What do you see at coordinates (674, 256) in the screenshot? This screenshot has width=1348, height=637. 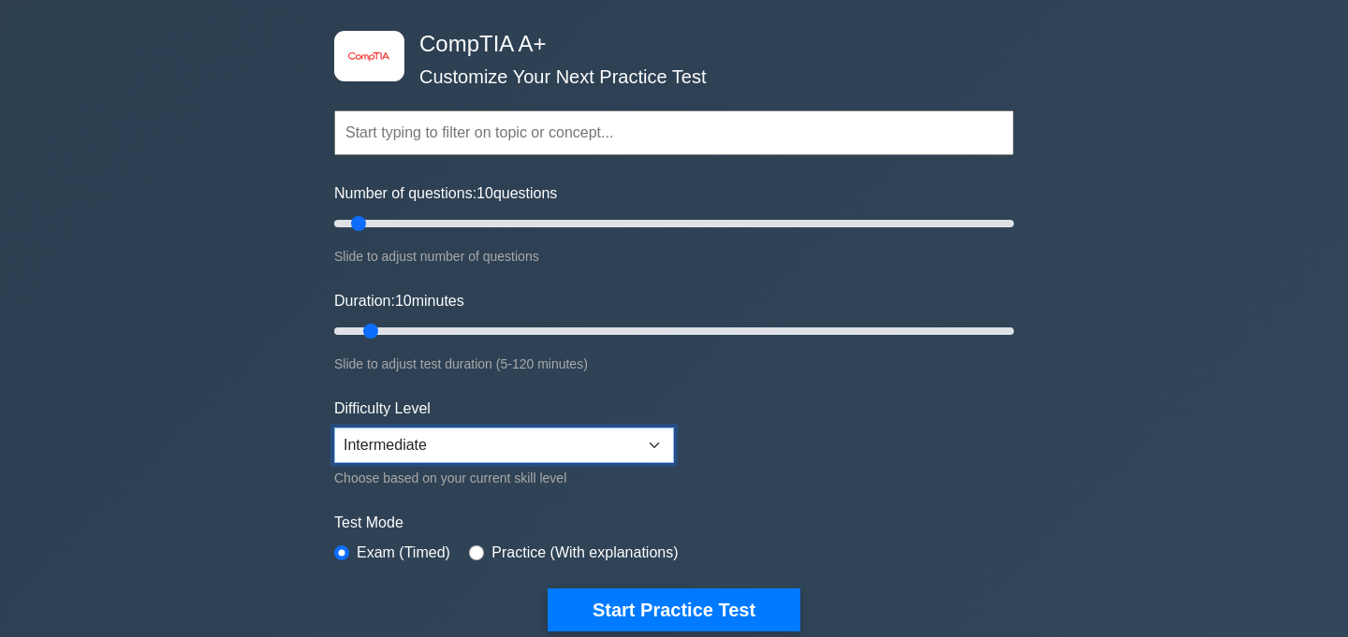 I see `div: Slide to adjust number of questions` at bounding box center [674, 256].